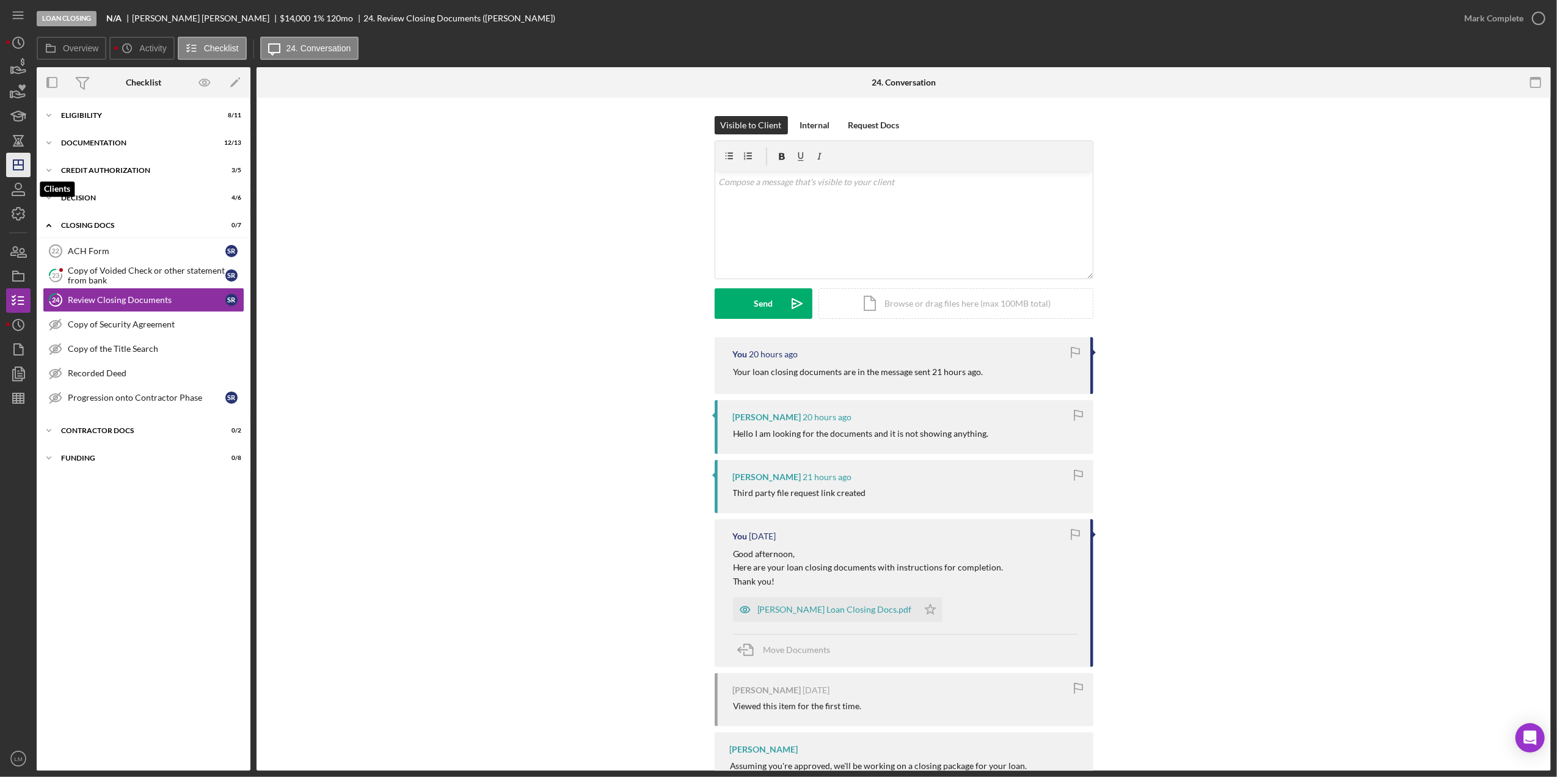  What do you see at coordinates (18, 759) in the screenshot?
I see `text: LM` at bounding box center [18, 759].